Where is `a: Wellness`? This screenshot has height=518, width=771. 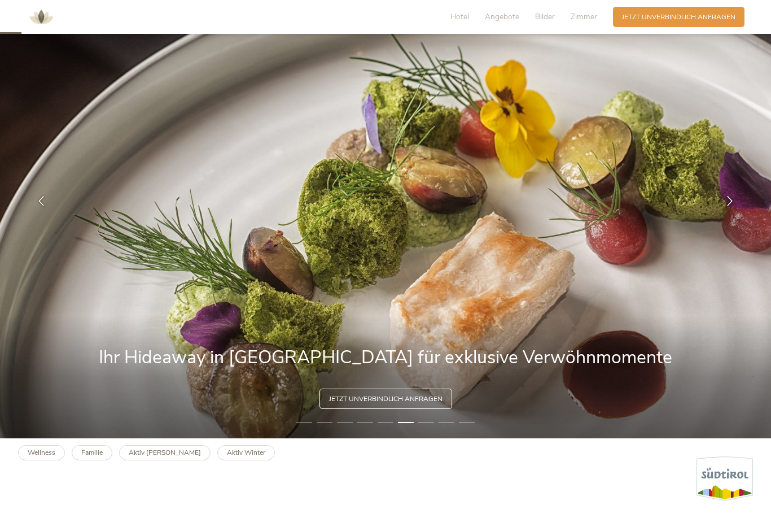
a: Wellness is located at coordinates (41, 452).